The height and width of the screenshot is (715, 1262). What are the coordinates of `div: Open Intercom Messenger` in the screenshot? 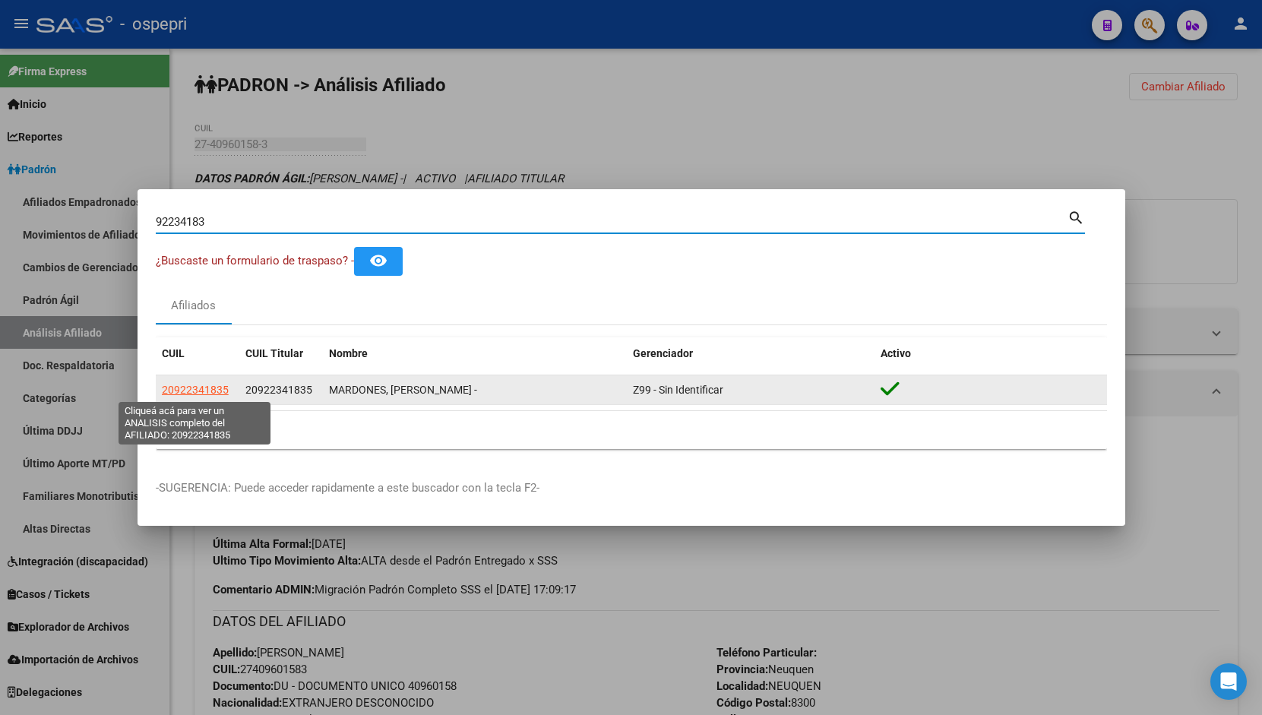 It's located at (1229, 682).